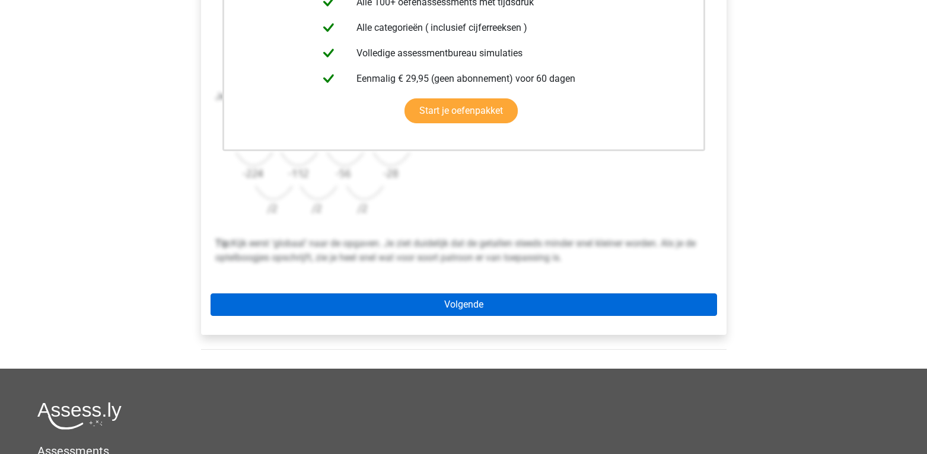  Describe the element at coordinates (461, 111) in the screenshot. I see `a: Start je oefenpakket` at that location.